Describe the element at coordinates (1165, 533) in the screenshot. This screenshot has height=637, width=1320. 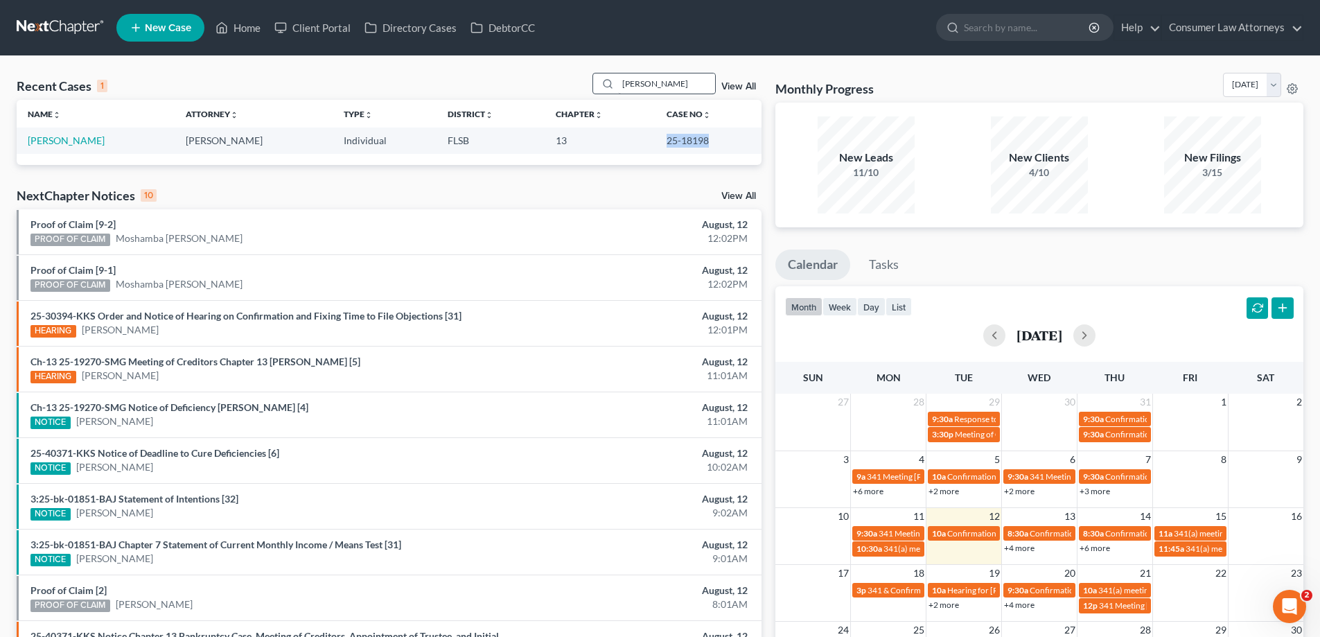
I see `span: 11a` at that location.